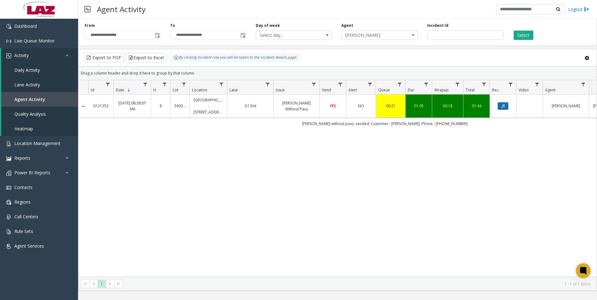 This screenshot has width=597, height=300. Describe the element at coordinates (484, 84) in the screenshot. I see `a: Total Filter Menu` at that location.